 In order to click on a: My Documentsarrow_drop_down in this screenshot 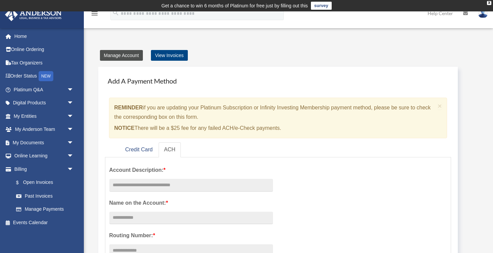, I will do `click(44, 143)`.